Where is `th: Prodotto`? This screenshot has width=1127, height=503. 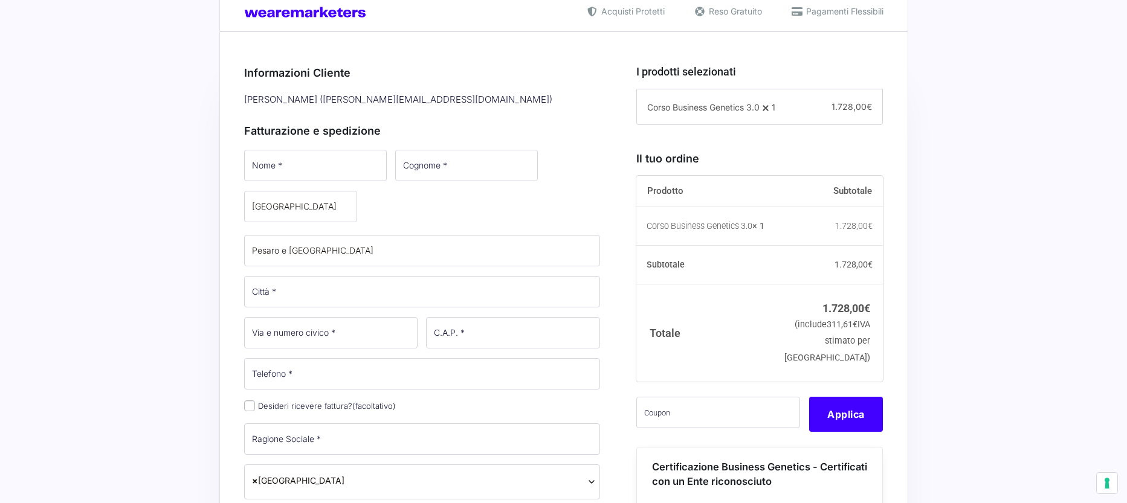 th: Prodotto is located at coordinates (707, 192).